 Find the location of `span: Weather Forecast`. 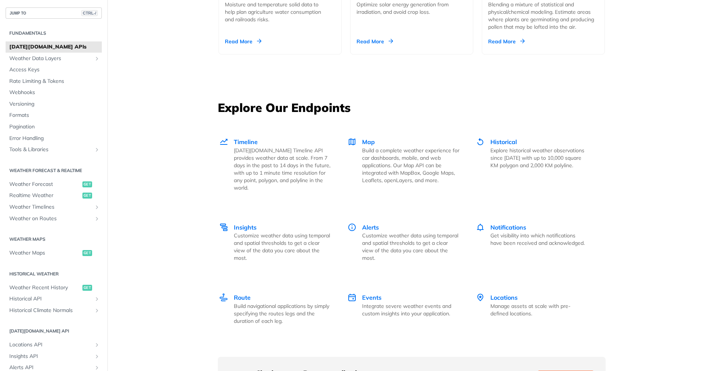

span: Weather Forecast is located at coordinates (45, 184).